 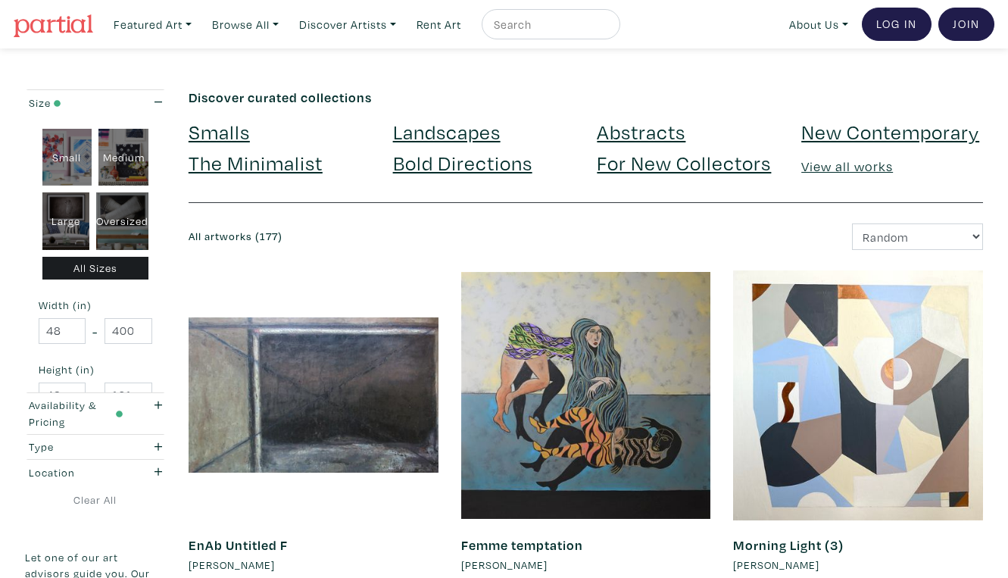 What do you see at coordinates (788, 545) in the screenshot?
I see `a: Morning Light (3)` at bounding box center [788, 545].